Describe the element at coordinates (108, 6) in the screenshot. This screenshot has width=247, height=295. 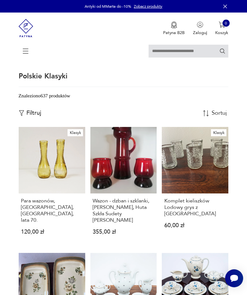
I see `p: Antyki od MMarte do -10%` at that location.